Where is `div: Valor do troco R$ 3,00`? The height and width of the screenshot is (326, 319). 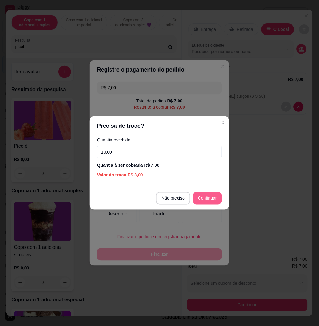 div: Valor do troco R$ 3,00 is located at coordinates (160, 175).